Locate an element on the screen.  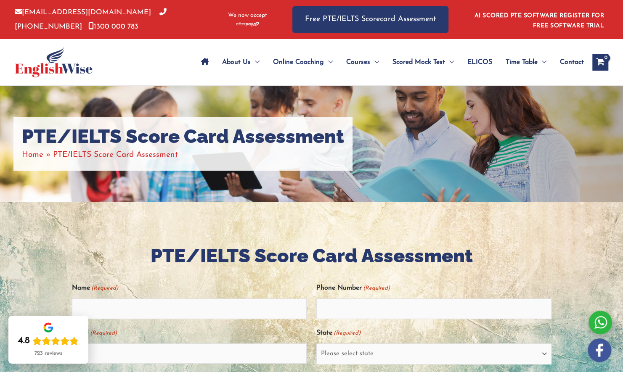
img: Afterpay-Logo is located at coordinates (247, 24).